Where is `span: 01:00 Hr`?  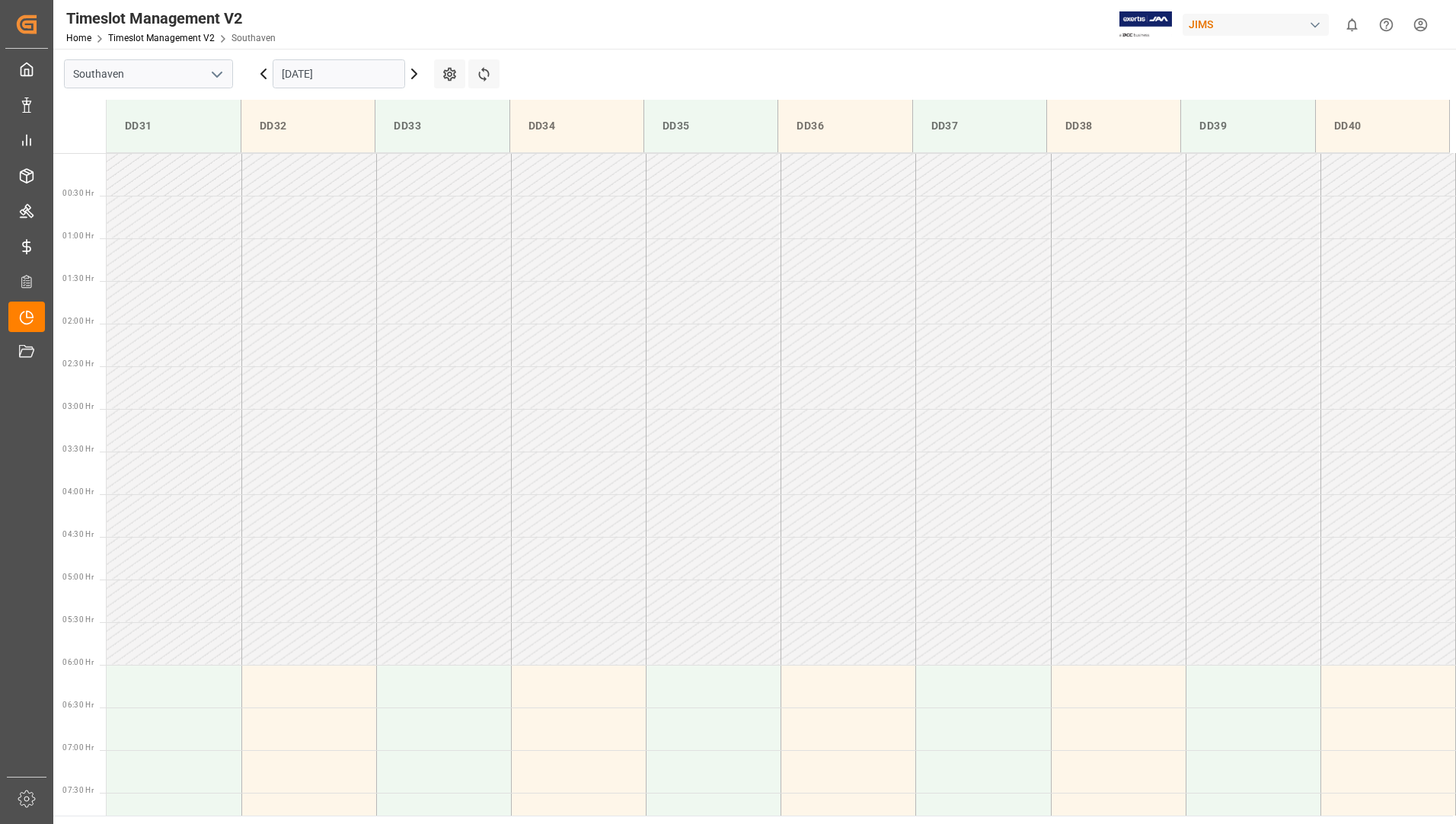 span: 01:00 Hr is located at coordinates (78, 235).